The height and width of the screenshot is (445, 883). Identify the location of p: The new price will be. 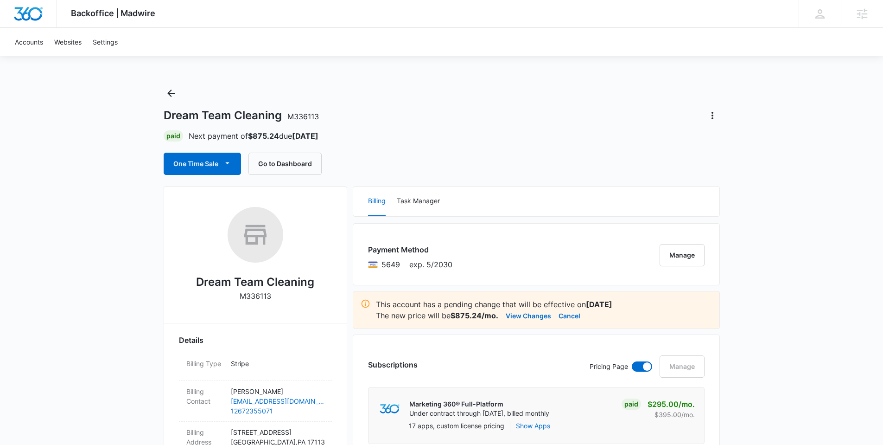
(437, 315).